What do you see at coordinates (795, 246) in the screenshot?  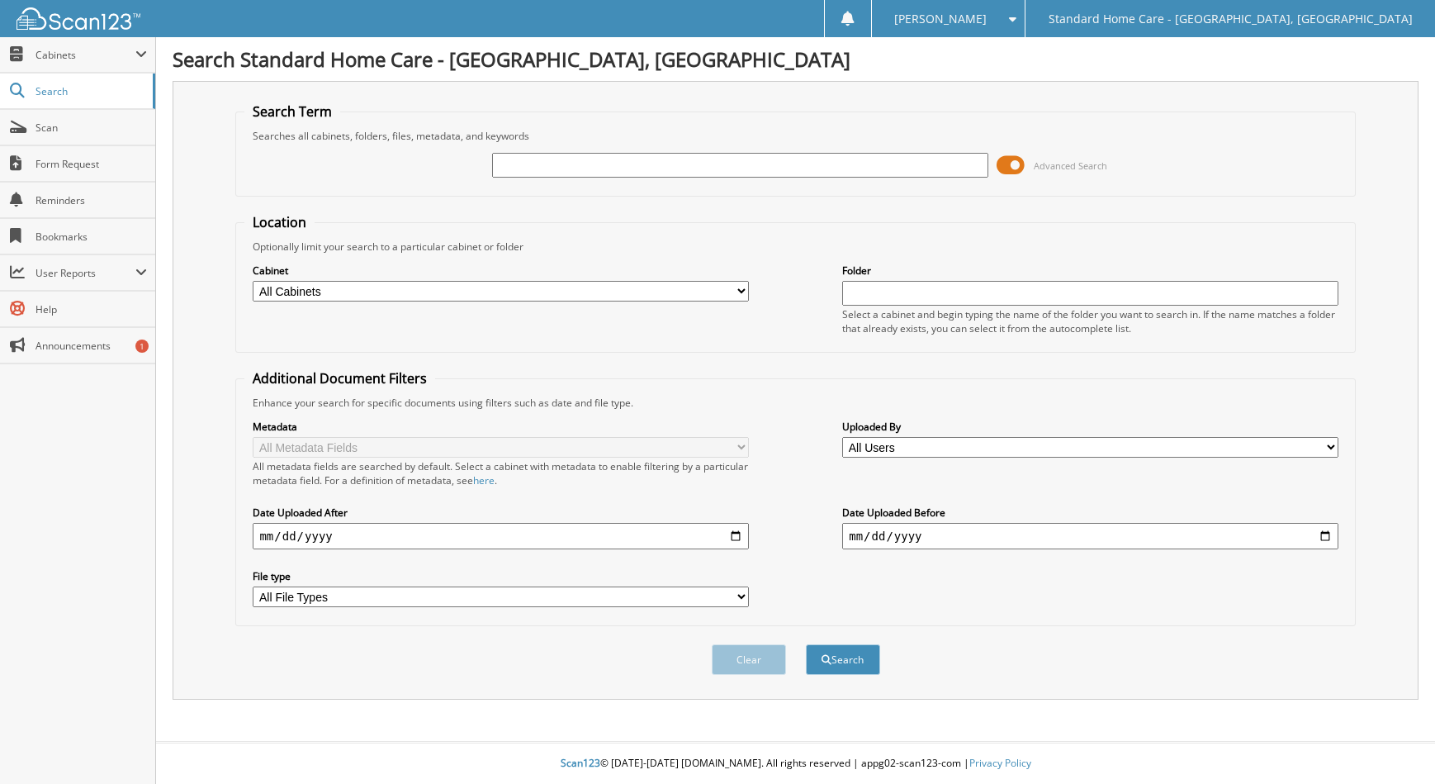 I see `div: Optionally limit your search to a particular cabinet or folder` at bounding box center [795, 246].